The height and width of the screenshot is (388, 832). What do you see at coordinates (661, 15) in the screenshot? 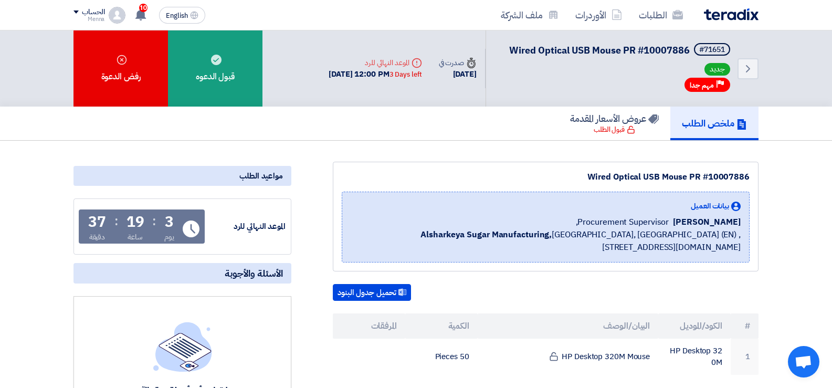
I see `a: الطلبات` at bounding box center [661, 15].